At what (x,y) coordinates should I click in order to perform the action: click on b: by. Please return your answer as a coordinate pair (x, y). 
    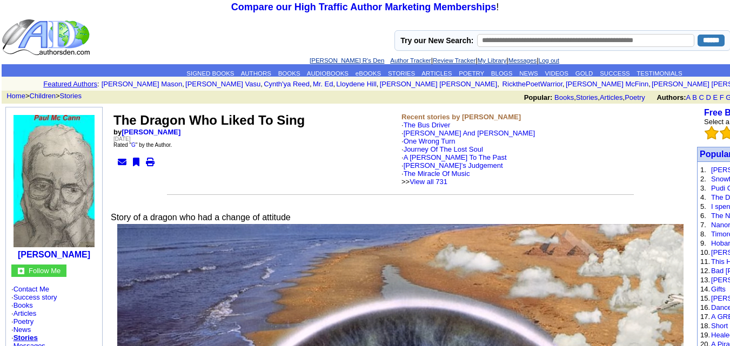
    Looking at the image, I should click on (147, 132).